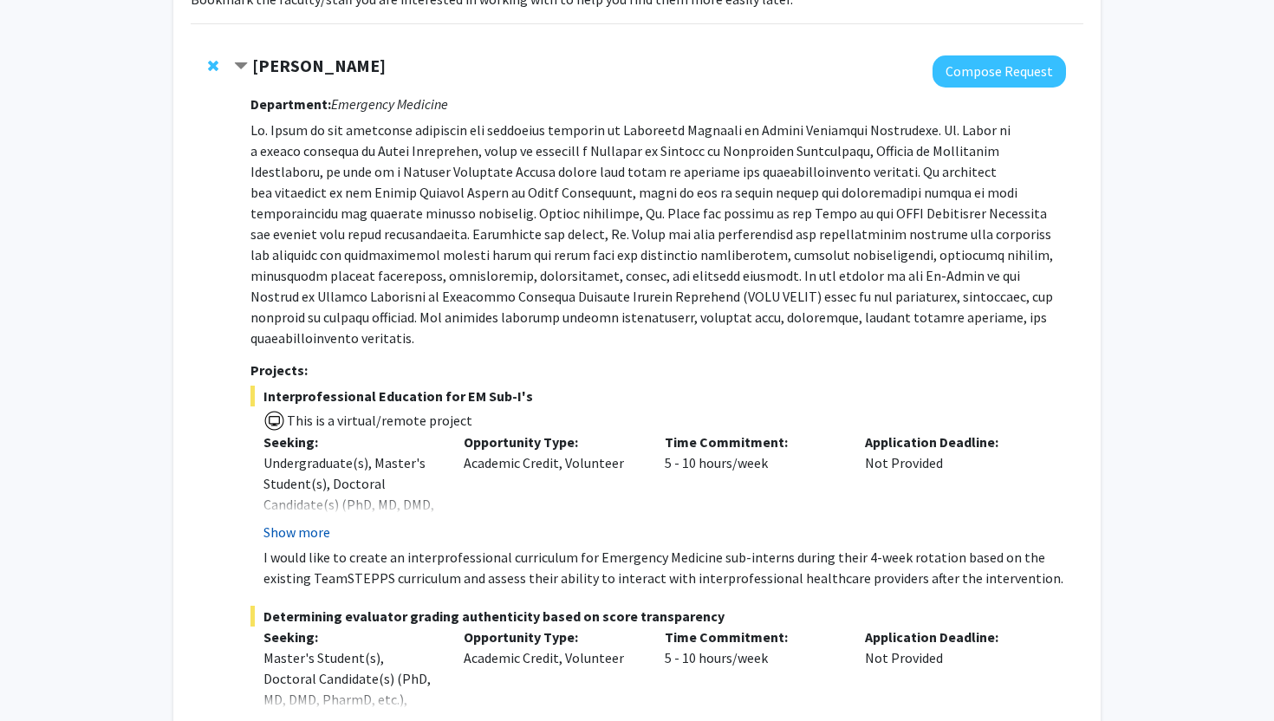 This screenshot has height=721, width=1274. What do you see at coordinates (658, 234) in the screenshot?
I see `p: Lo. Ipsum do sit ametconse adipiscin eli seddoeius temporin ut Laboreetd Magnaali en Admini Venia...` at bounding box center [658, 234].